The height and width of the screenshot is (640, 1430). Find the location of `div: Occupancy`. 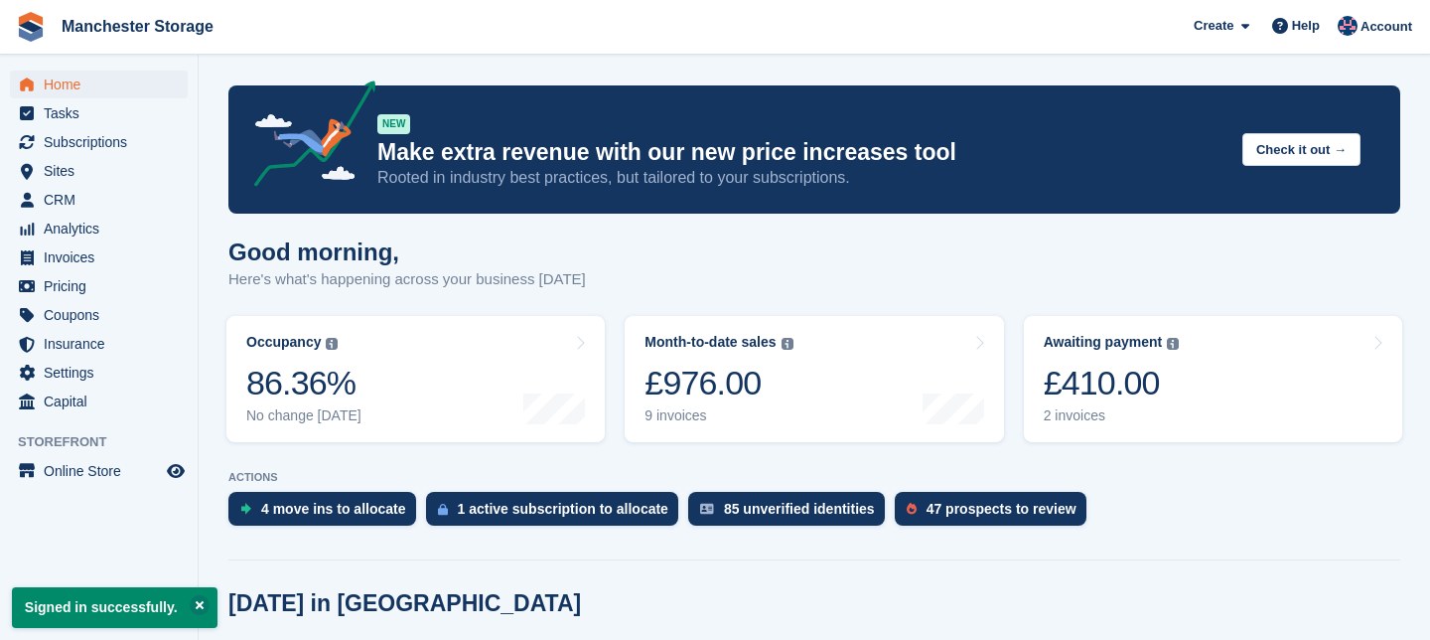

div: Occupancy is located at coordinates (283, 342).